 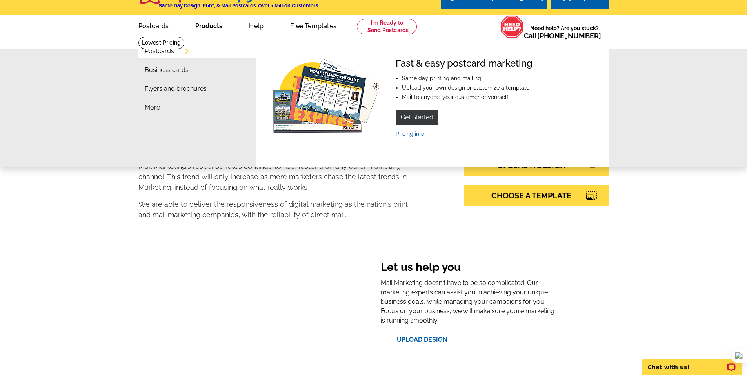 I want to click on li: Mail to anyone: your customer or yourself, so click(x=467, y=97).